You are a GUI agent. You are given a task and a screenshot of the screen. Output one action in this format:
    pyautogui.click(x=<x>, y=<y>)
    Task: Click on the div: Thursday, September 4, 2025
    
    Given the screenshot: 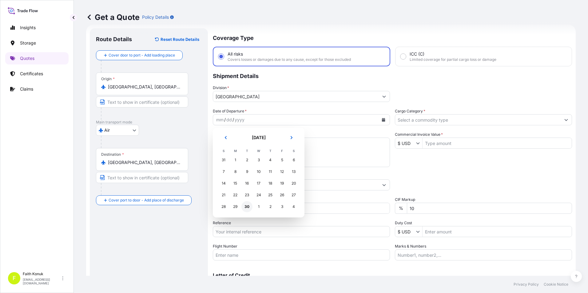 What is the action you would take?
    pyautogui.click(x=270, y=160)
    